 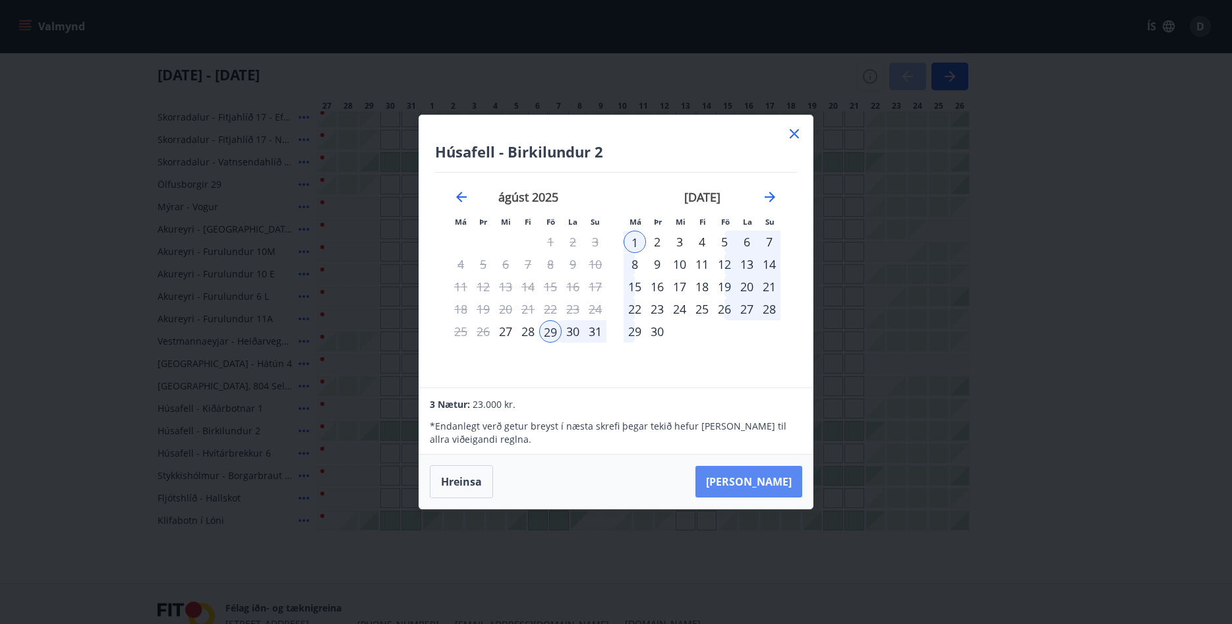 What do you see at coordinates (769, 264) in the screenshot?
I see `td: Choose sunnudagur, 14. september 2025 as your check-in date. It’s available.` at bounding box center [769, 264].